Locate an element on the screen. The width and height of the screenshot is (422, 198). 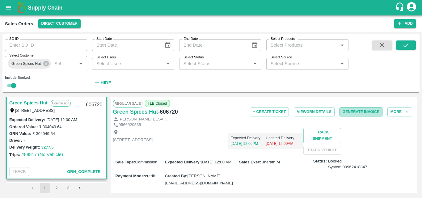
span: TLB Closed is located at coordinates (157, 103).